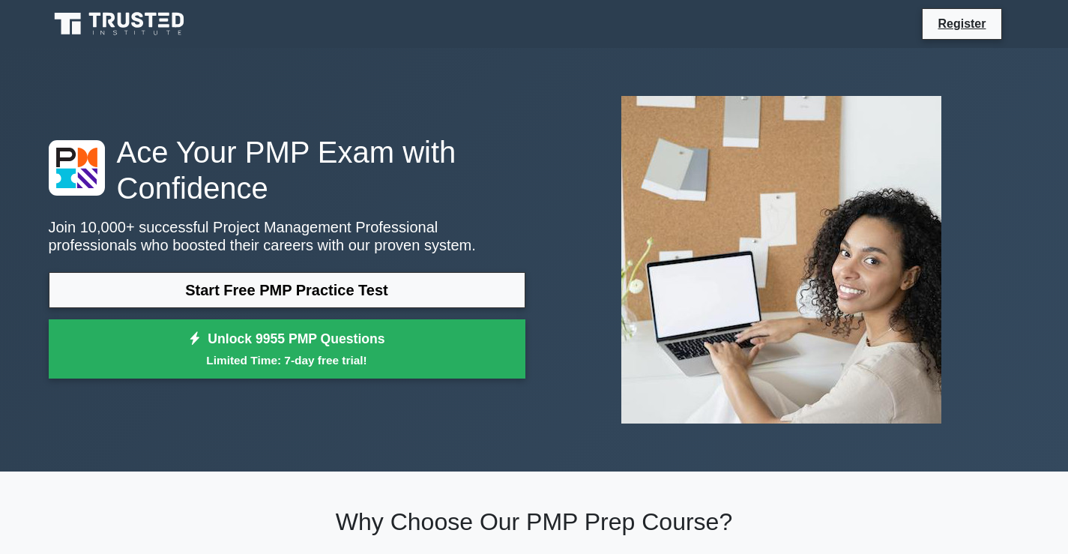  I want to click on a: Unlock 9955 PMP QuestionsLimited Time: 7-day free trial!, so click(287, 349).